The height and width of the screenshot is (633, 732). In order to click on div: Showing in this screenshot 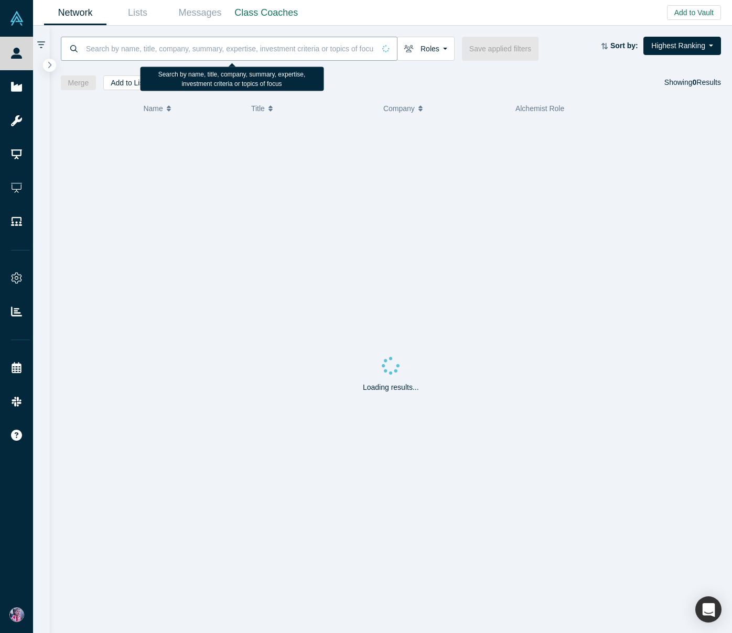, I will do `click(692, 83)`.